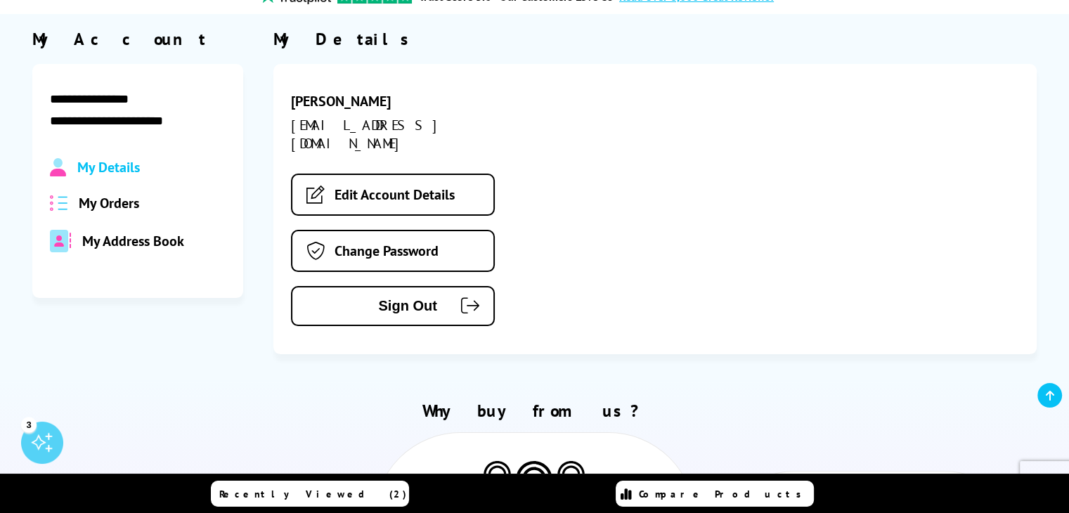 This screenshot has height=513, width=1069. Describe the element at coordinates (375, 306) in the screenshot. I see `span: Sign Out` at that location.